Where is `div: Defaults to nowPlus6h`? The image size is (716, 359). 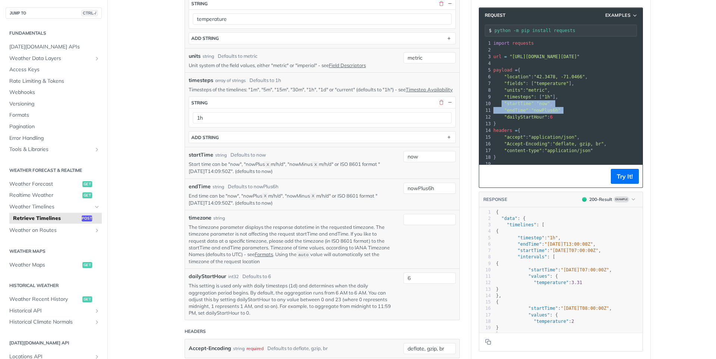 div: Defaults to nowPlus6h is located at coordinates (253, 187).